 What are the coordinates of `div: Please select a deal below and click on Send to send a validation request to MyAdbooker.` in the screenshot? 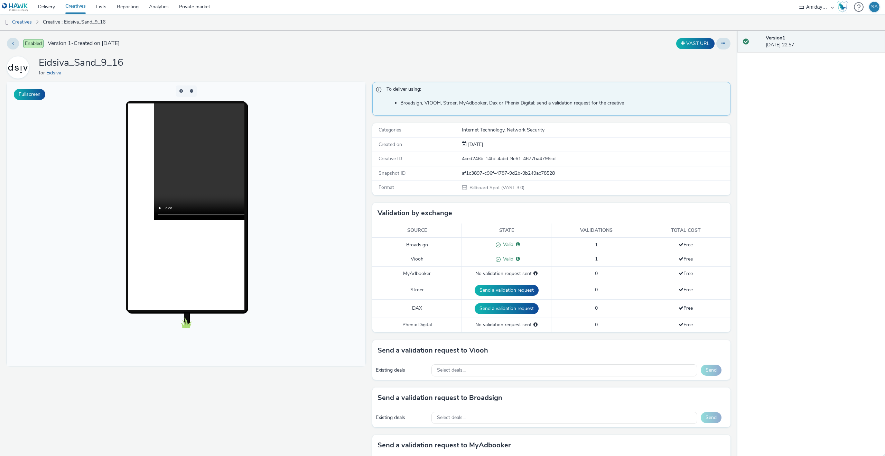 It's located at (535, 273).